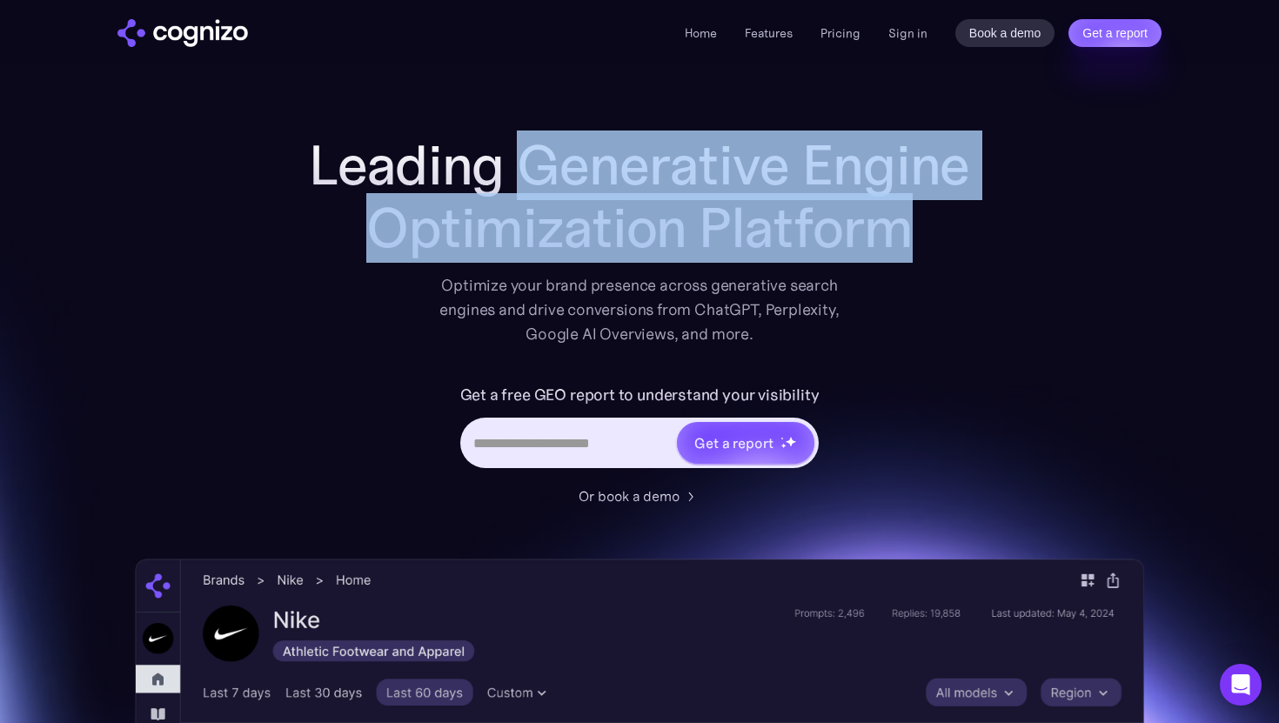  I want to click on label: Get a free GEO report to understand your visibility, so click(640, 395).